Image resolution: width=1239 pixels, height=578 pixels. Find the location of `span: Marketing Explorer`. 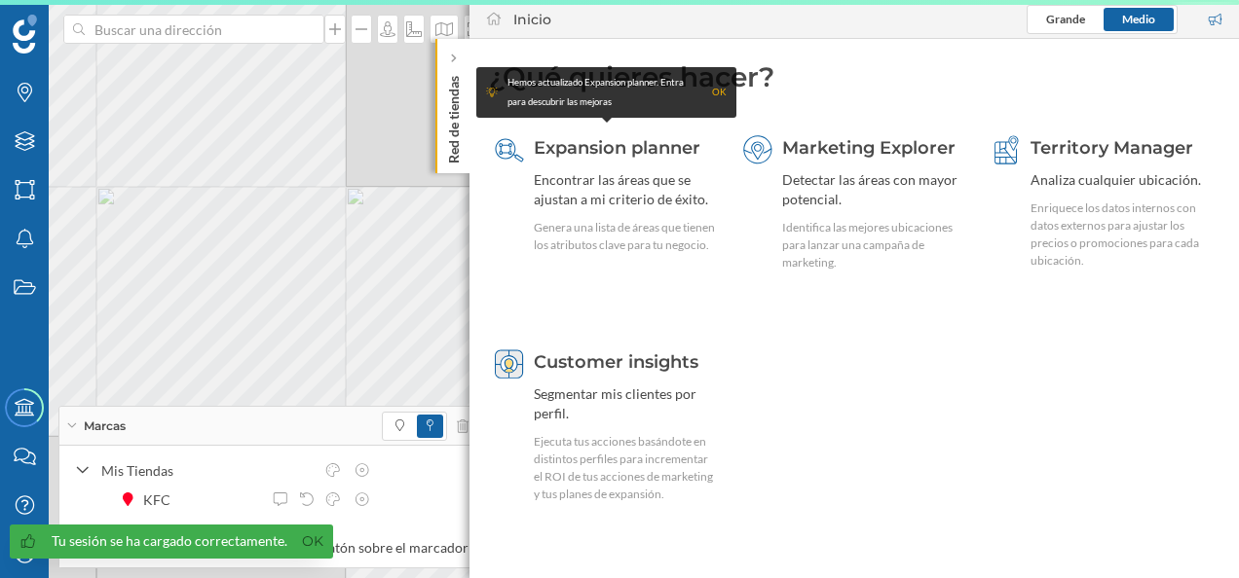

span: Marketing Explorer is located at coordinates (869, 148).